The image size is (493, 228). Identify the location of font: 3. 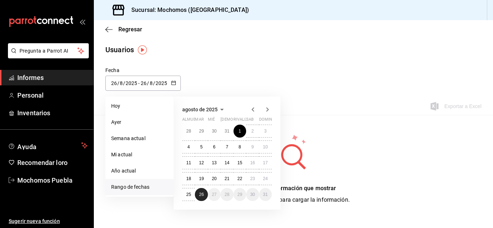
(265, 131).